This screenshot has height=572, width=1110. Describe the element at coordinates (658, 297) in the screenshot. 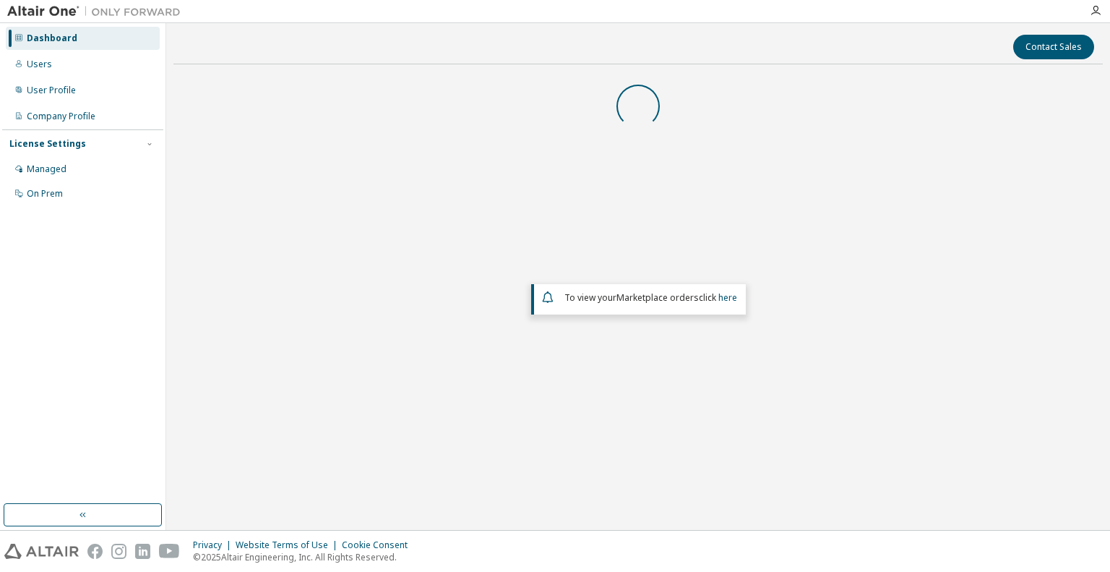

I see `em: Marketplace orders` at that location.